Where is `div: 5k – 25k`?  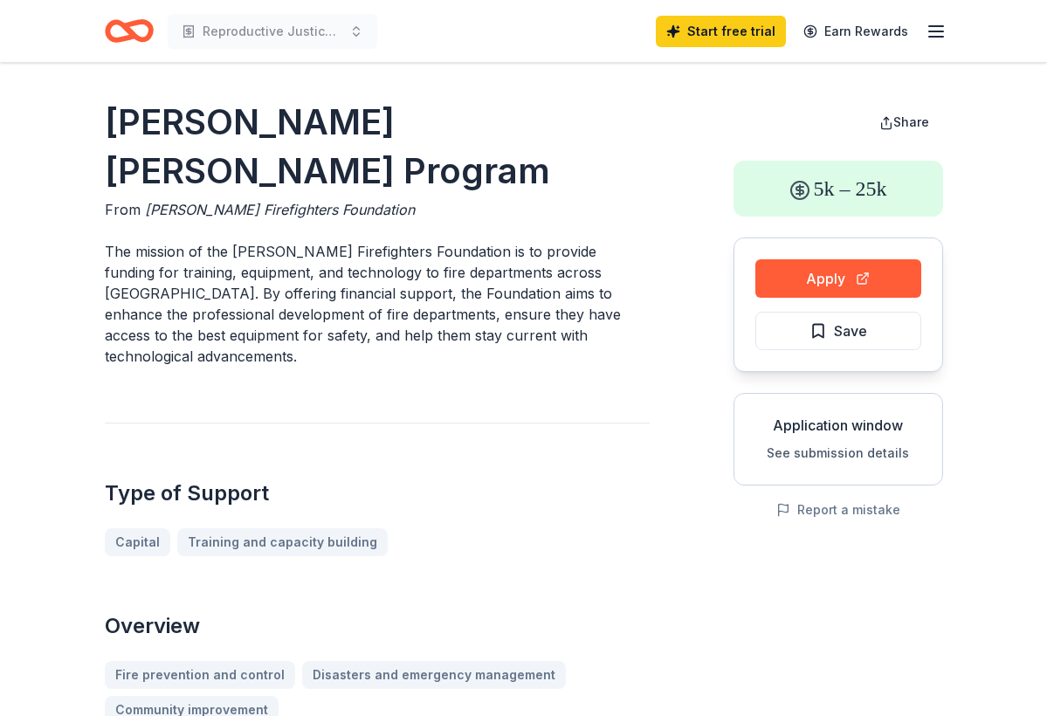 div: 5k – 25k is located at coordinates (839, 189).